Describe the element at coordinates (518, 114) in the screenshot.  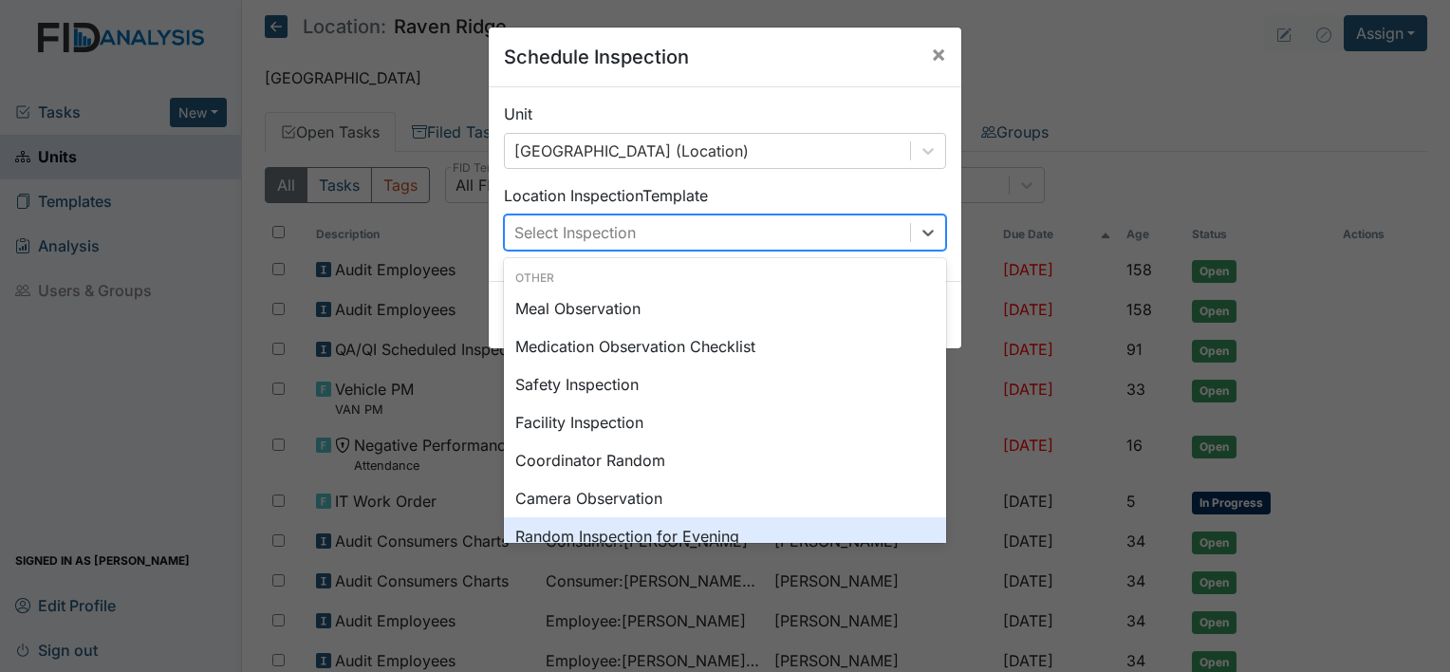
I see `label: Unit` at that location.